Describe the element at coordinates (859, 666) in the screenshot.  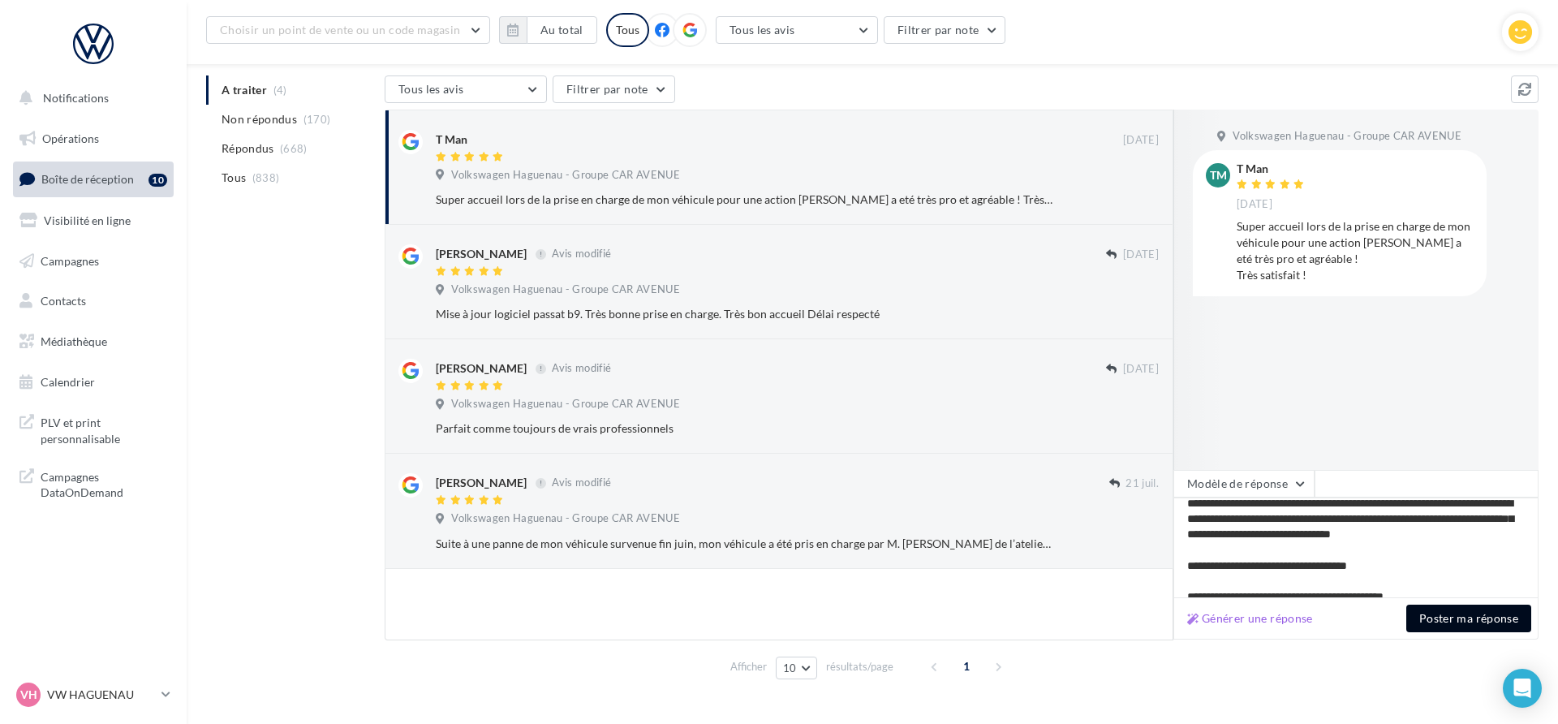
I see `span: résultats/page` at that location.